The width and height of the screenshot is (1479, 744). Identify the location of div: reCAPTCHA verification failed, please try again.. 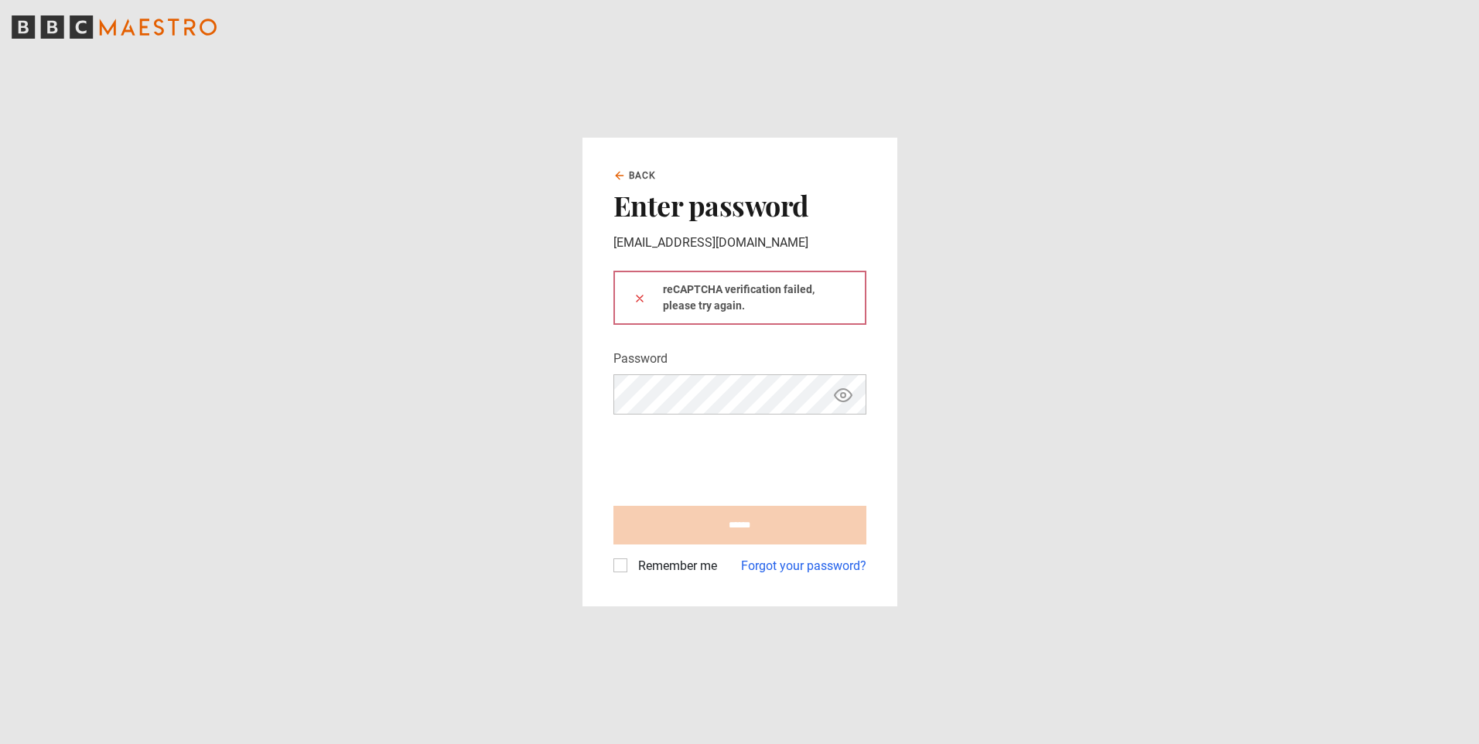
(740, 298).